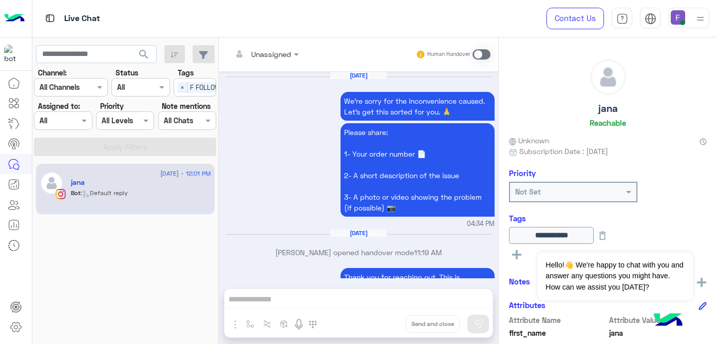  What do you see at coordinates (658, 320) in the screenshot?
I see `span: Attribute Value` at bounding box center [658, 320].